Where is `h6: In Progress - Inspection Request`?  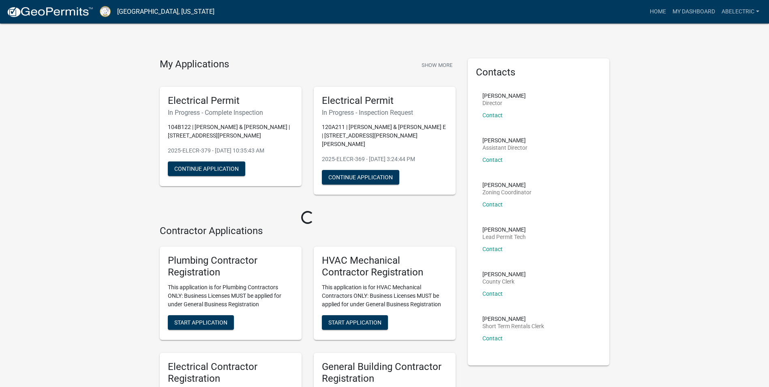
h6: In Progress - Inspection Request is located at coordinates (385, 112).